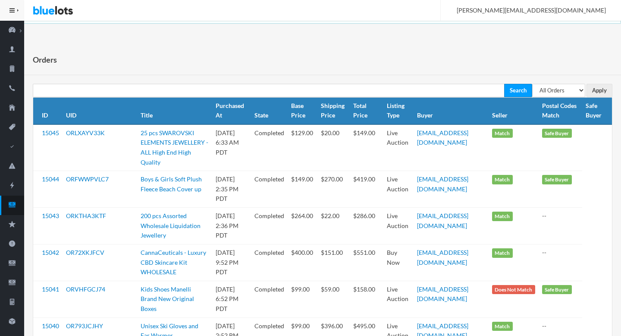  What do you see at coordinates (173, 262) in the screenshot?
I see `a: CannaCeuticals - Luxury CBD Skincare Kit WHOLESALE` at bounding box center [173, 262].